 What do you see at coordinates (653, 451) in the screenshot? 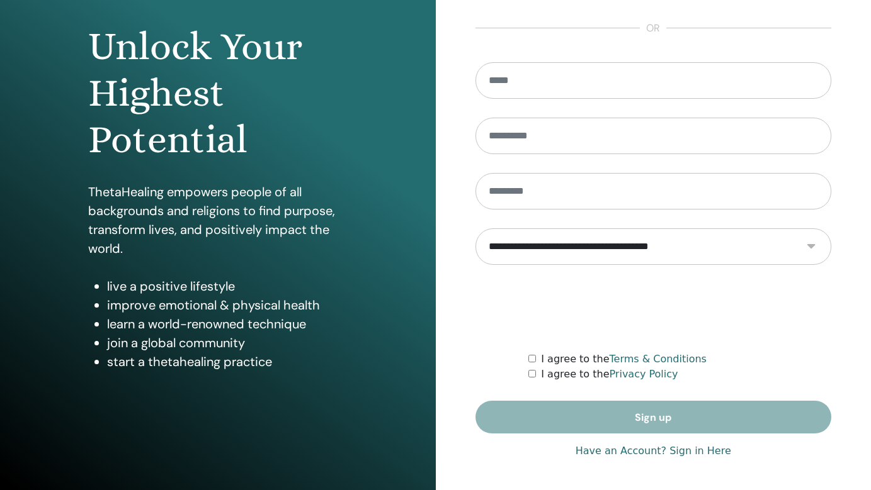
I see `a: Have an Account? Sign in Here` at bounding box center [653, 451].